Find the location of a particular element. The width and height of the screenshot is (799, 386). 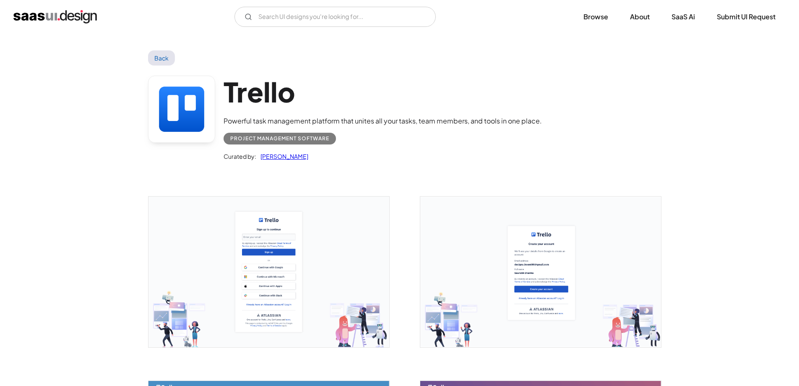

img: 64116de9c79370055f888f95_Trello%20Signup%20Screen.png is located at coordinates (269, 271).